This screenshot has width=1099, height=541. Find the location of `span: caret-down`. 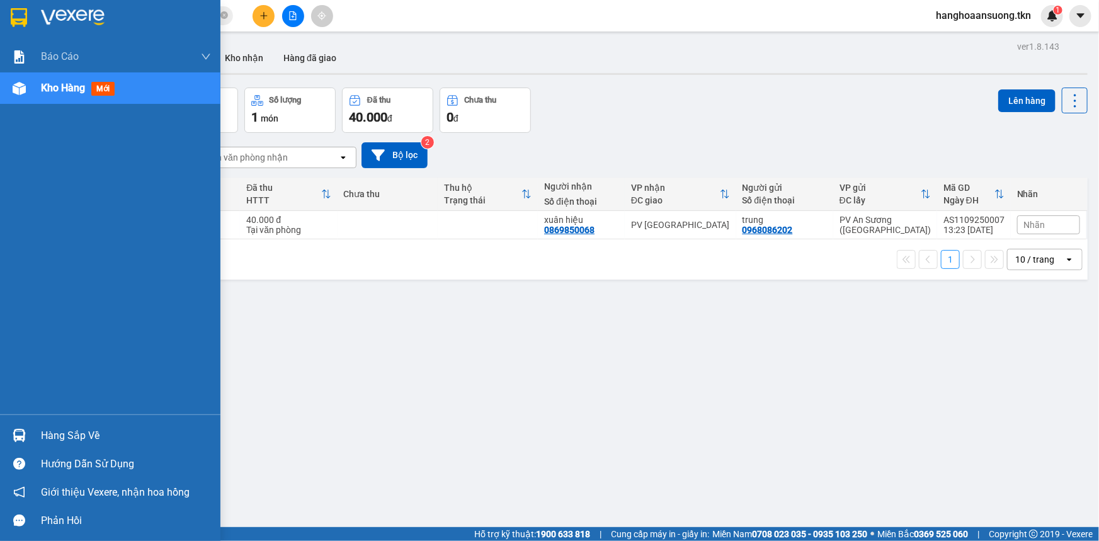

span: caret-down is located at coordinates (1080, 16).